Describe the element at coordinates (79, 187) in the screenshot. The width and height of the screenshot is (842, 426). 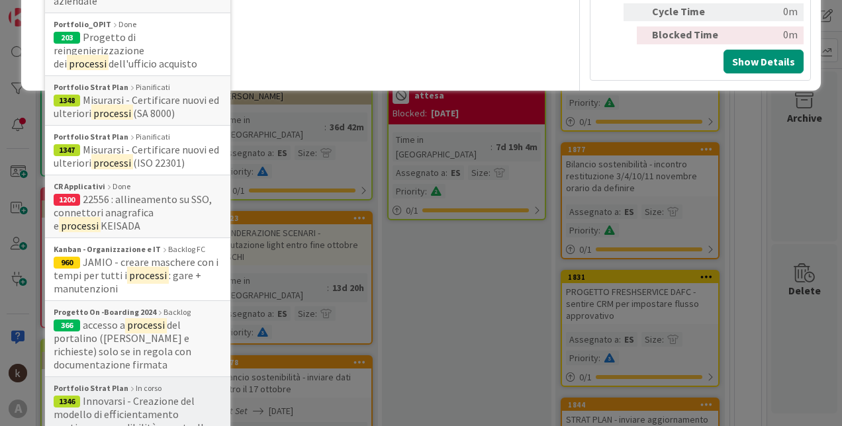
I see `b: CR Applicativi` at that location.